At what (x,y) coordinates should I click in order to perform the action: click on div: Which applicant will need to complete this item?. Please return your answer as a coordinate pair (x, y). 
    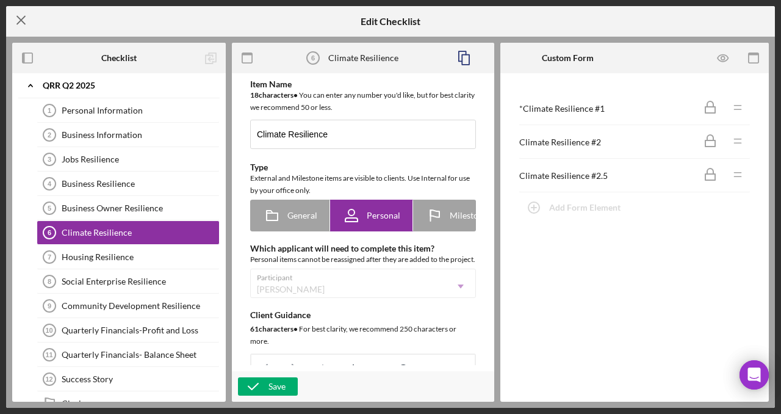
    Looking at the image, I should click on (363, 248).